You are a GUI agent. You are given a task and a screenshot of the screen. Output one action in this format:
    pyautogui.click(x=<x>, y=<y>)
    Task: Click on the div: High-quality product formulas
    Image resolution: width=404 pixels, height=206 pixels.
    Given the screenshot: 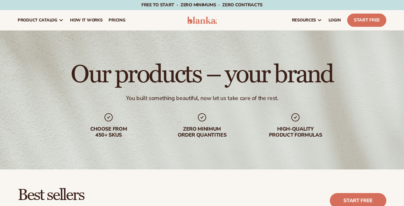 What is the action you would take?
    pyautogui.click(x=295, y=132)
    